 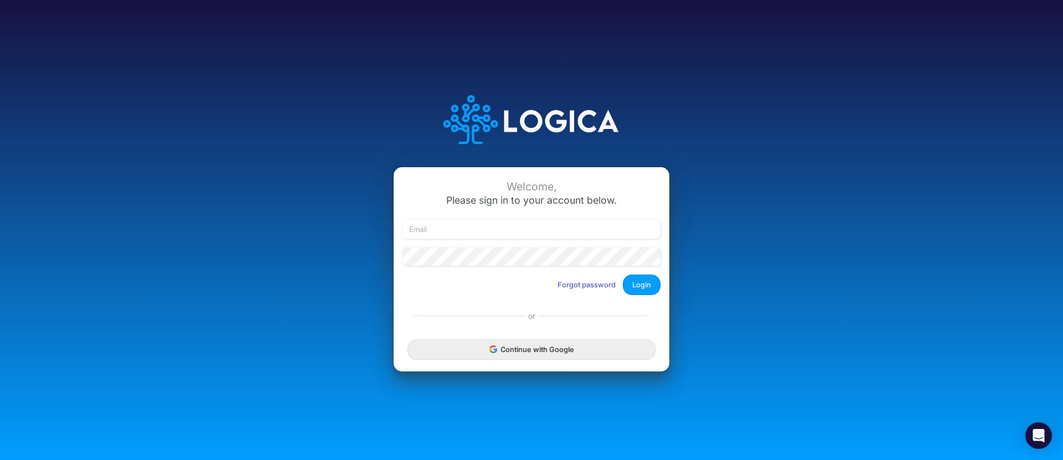 What do you see at coordinates (641, 284) in the screenshot?
I see `button: Login` at bounding box center [641, 284].